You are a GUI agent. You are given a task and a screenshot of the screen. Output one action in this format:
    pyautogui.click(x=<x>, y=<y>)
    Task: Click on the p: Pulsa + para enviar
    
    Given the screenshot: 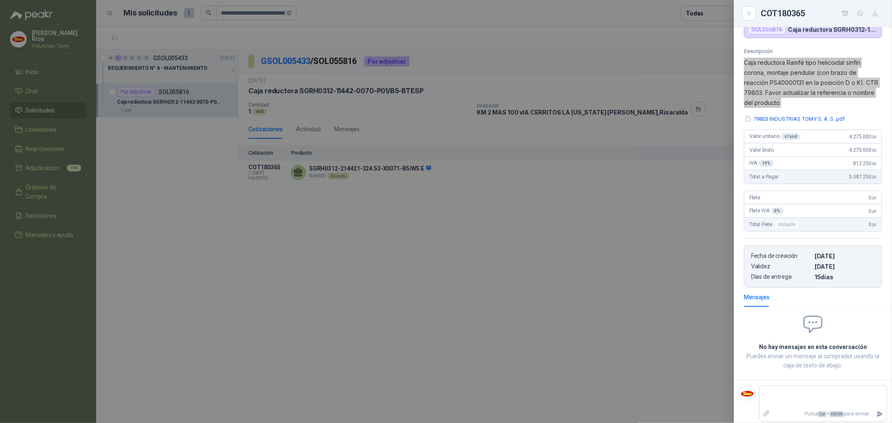 What is the action you would take?
    pyautogui.click(x=824, y=414)
    